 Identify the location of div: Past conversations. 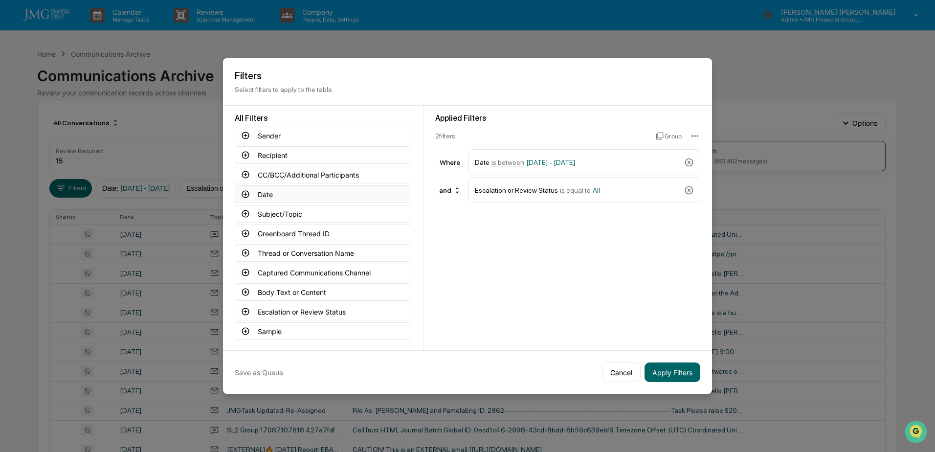
(38, 113).